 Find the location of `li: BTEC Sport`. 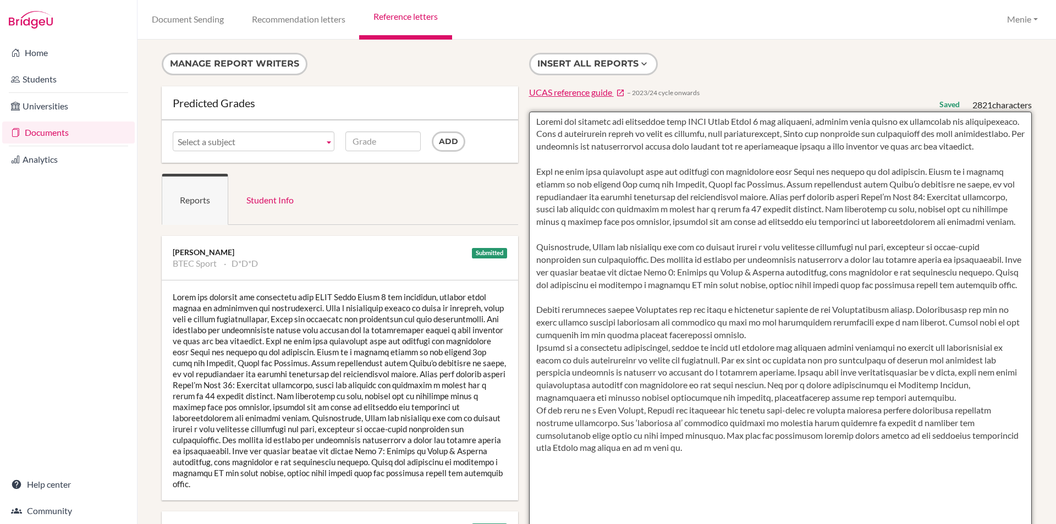

li: BTEC Sport is located at coordinates (195, 263).